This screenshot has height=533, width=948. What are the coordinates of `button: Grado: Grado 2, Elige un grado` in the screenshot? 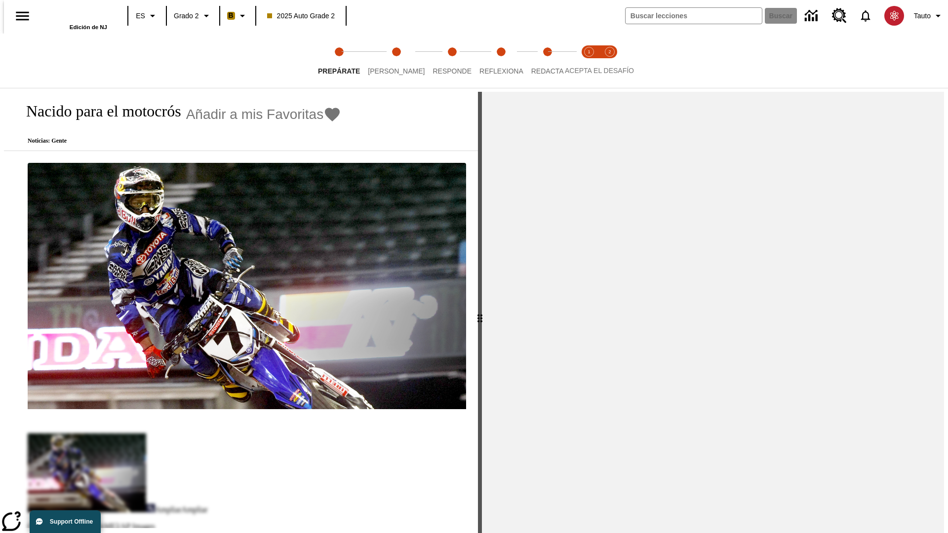 It's located at (193, 16).